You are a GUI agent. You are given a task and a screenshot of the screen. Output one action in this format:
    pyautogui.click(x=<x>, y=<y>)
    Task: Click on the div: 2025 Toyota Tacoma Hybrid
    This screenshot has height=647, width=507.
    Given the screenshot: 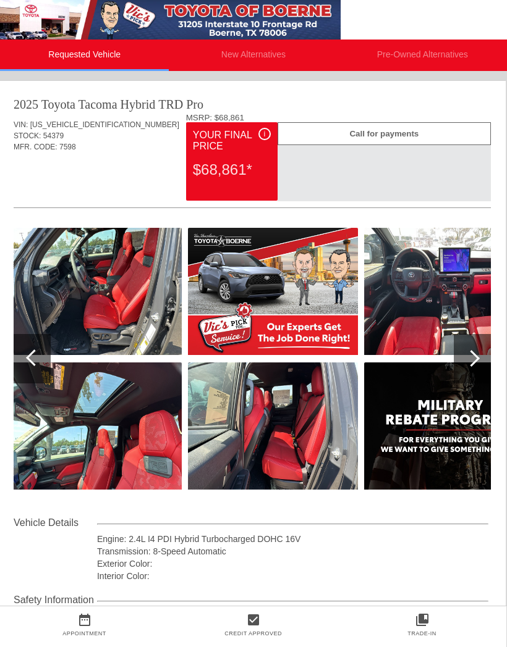 What is the action you would take?
    pyautogui.click(x=84, y=104)
    